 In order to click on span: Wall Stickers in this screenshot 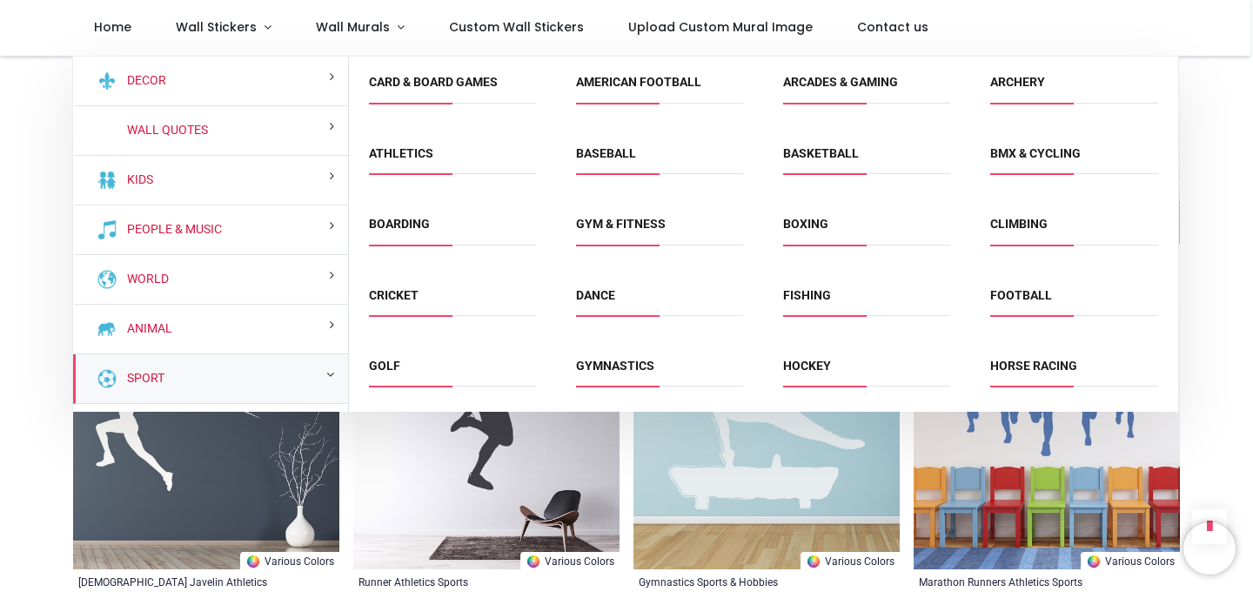, I will do `click(216, 27)`.